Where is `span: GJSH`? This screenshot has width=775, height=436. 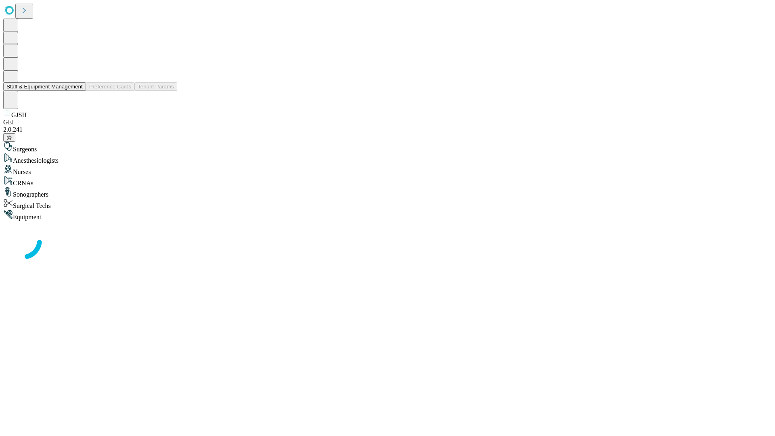
span: GJSH is located at coordinates (19, 115).